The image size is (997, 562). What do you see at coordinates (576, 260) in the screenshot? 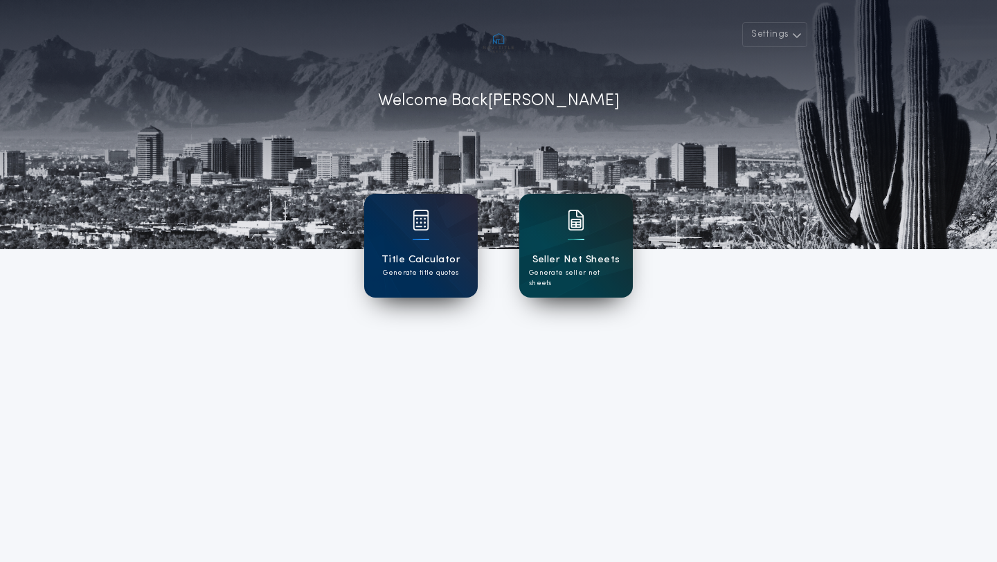
I see `h1: Seller Net Sheets` at bounding box center [576, 260].